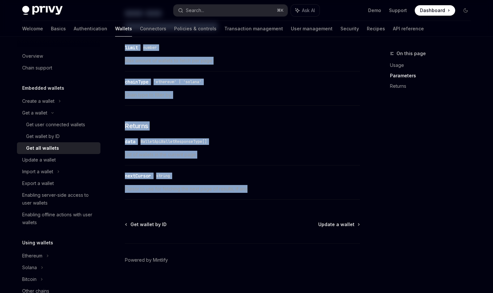 The width and height of the screenshot is (493, 293). Describe the element at coordinates (42, 10) in the screenshot. I see `img: dark logo` at that location.